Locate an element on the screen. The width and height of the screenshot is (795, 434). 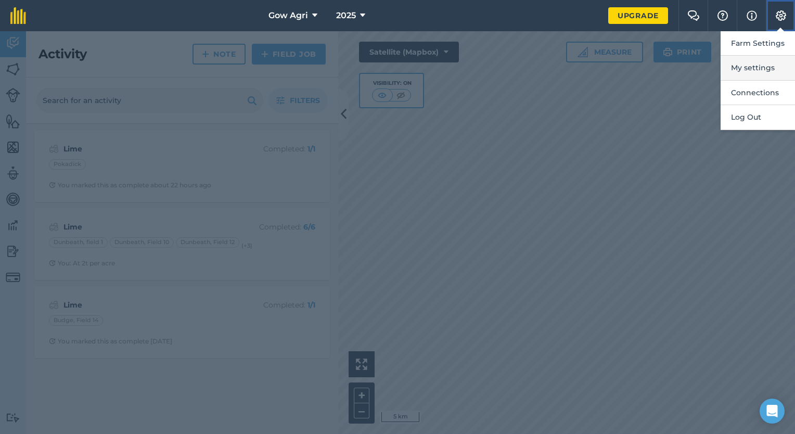
a: Upgrade is located at coordinates (638, 16).